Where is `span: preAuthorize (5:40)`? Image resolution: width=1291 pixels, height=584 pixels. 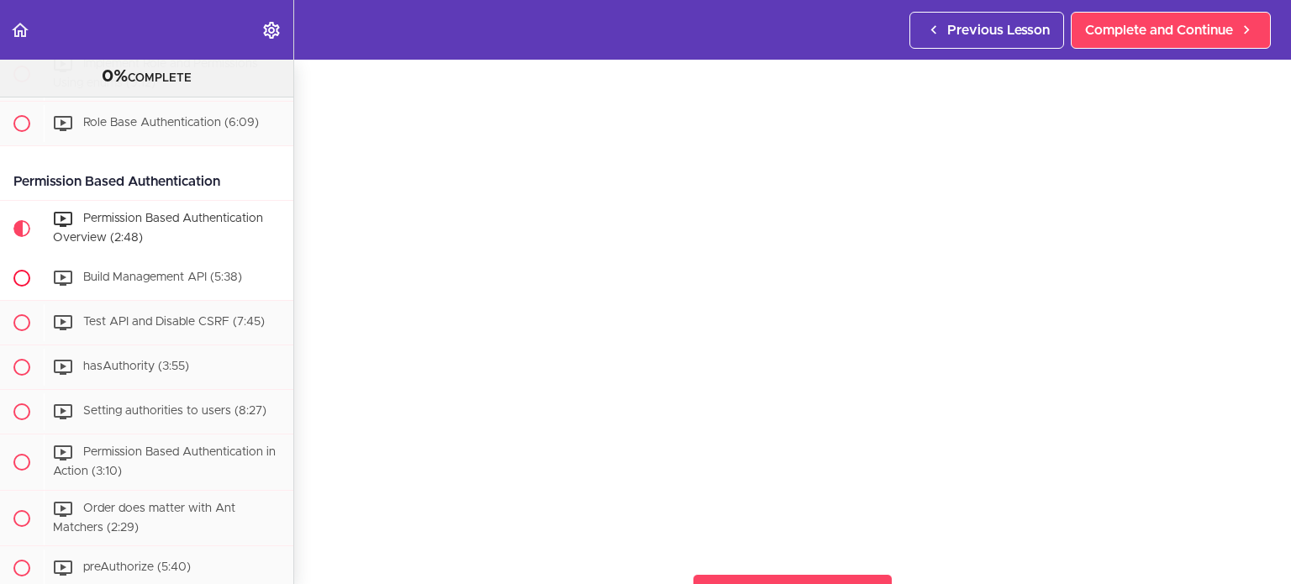 span: preAuthorize (5:40) is located at coordinates (137, 568).